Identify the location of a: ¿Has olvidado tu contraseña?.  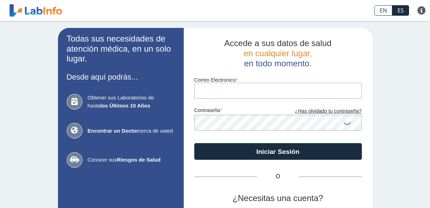
(320, 111).